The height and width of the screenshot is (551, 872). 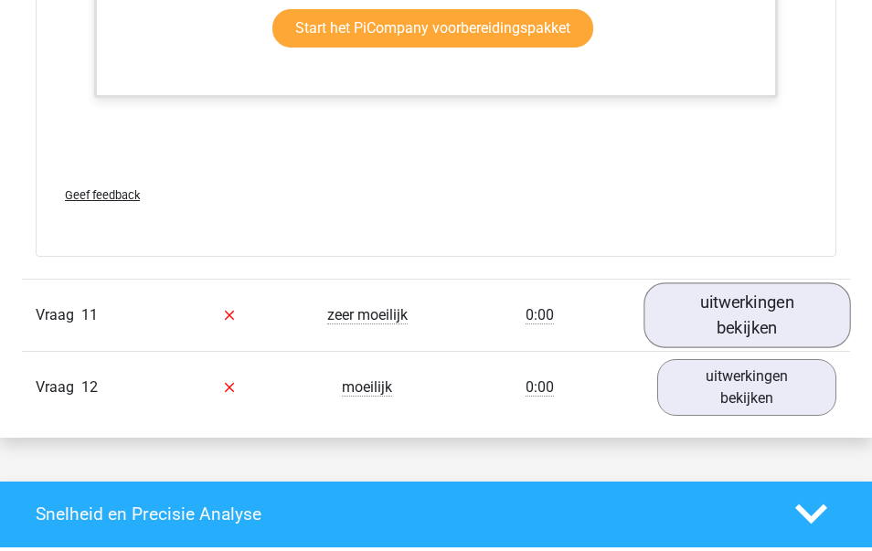 What do you see at coordinates (368, 316) in the screenshot?
I see `span: zeer moeilijk` at bounding box center [368, 316].